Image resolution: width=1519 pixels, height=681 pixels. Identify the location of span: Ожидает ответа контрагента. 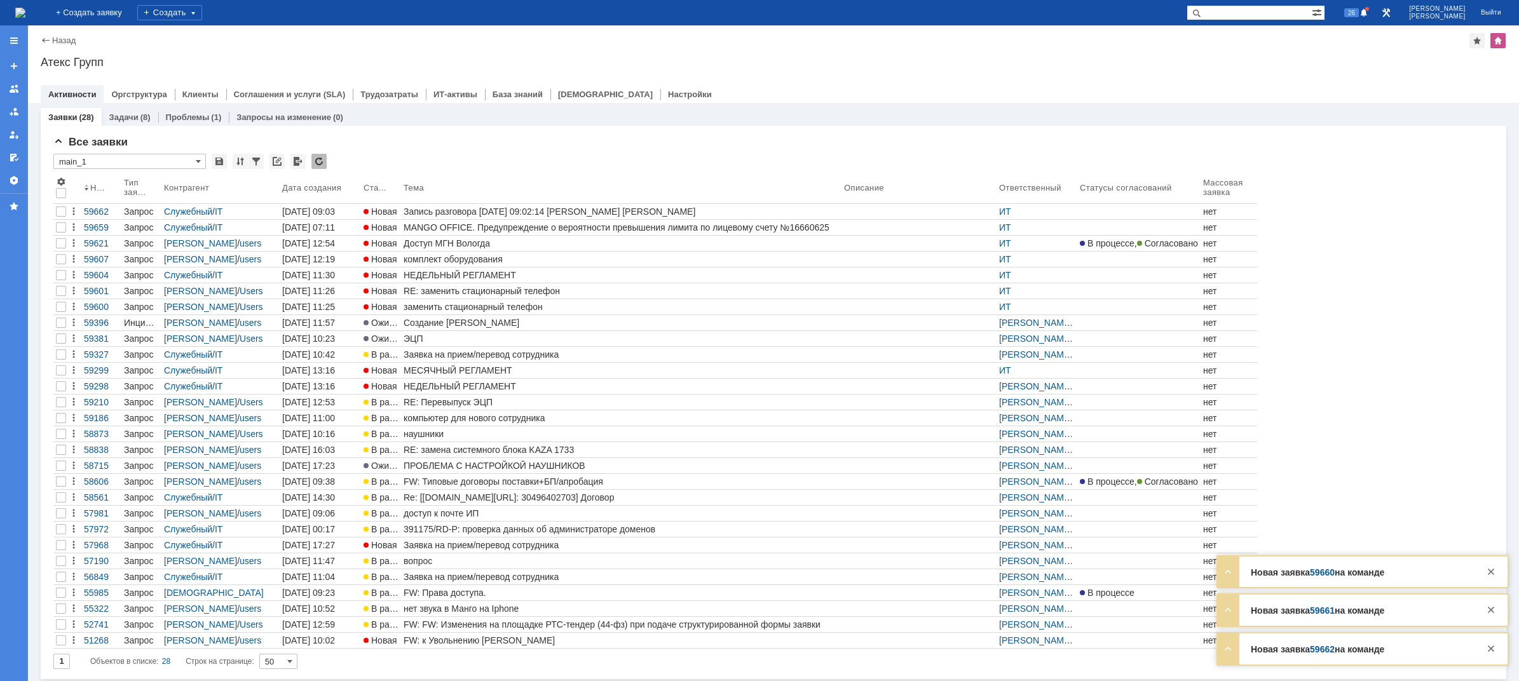
(426, 323).